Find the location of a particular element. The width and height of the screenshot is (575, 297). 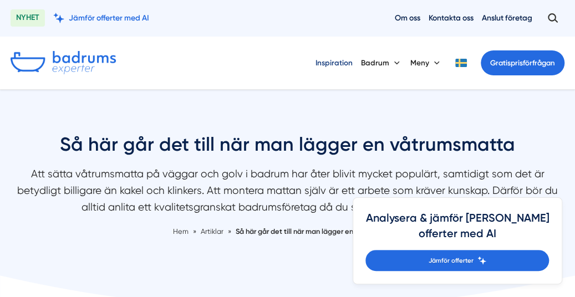

h1: Så här går det till när man lägger en våtrumsmatta is located at coordinates (287, 149).